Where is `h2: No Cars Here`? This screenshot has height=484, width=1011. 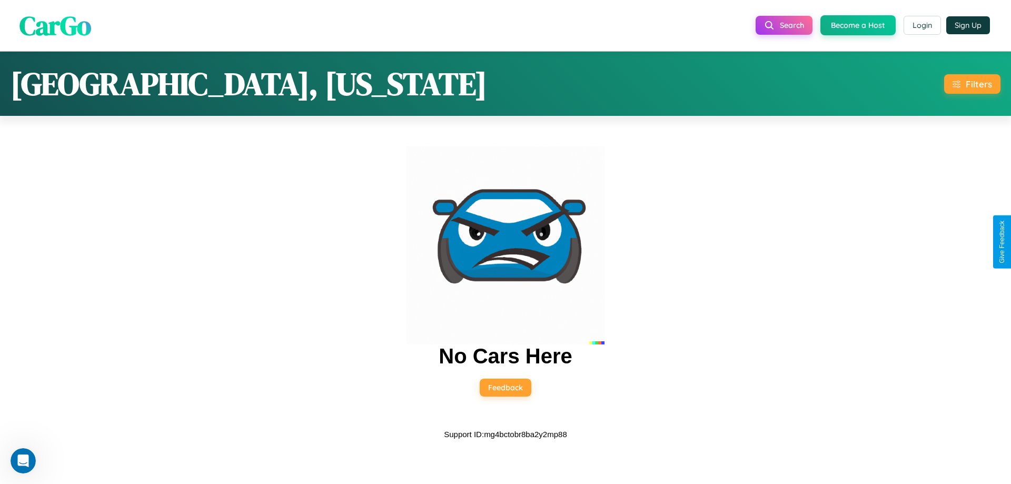
h2: No Cars Here is located at coordinates (505, 356).